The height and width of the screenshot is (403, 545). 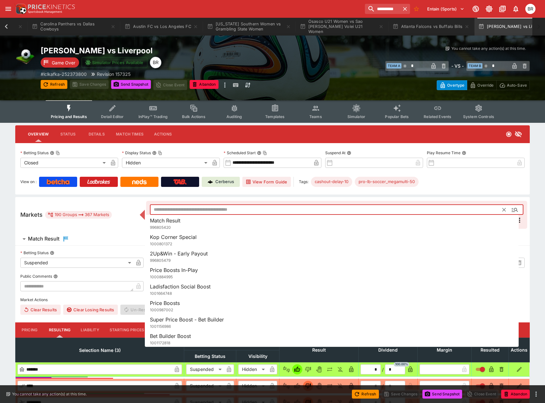 I want to click on button: Betting StatusCopy To Clipboard, so click(x=52, y=153).